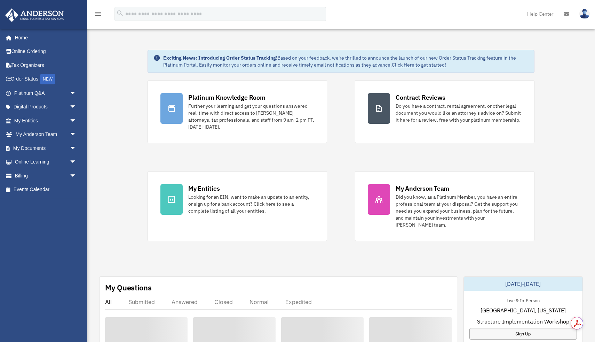  What do you see at coordinates (299, 302) in the screenshot?
I see `div: Expedited` at bounding box center [299, 302].